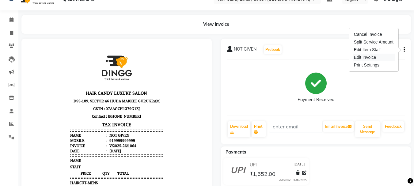  I want to click on input: enter email, so click(295, 126).